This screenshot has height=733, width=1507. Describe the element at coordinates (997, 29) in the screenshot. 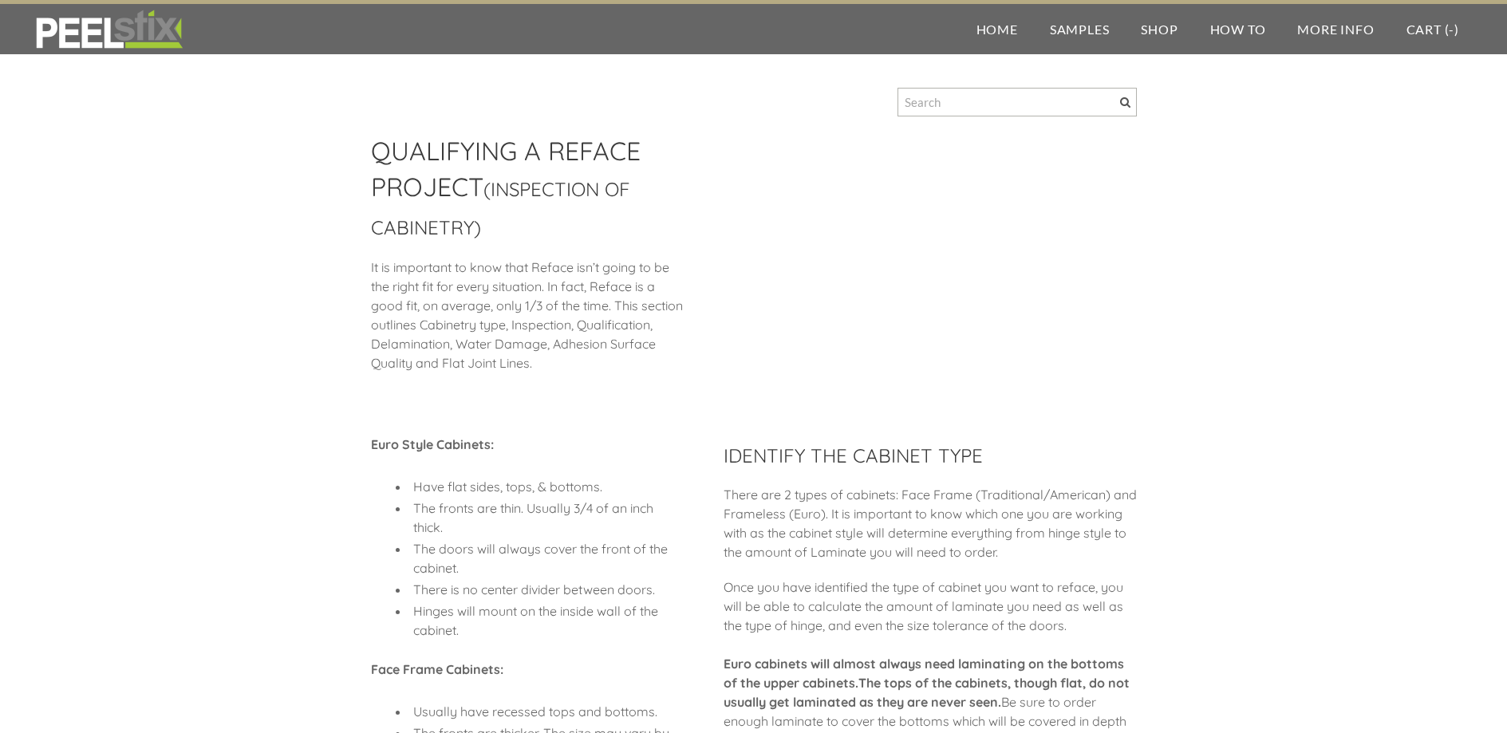

I see `a: Home` at that location.